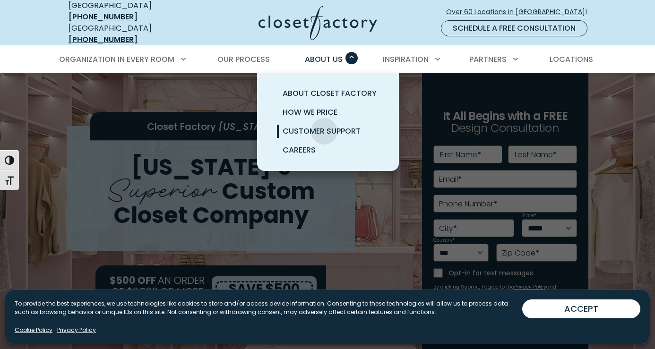 This screenshot has height=349, width=655. What do you see at coordinates (243, 59) in the screenshot?
I see `span: Our Process` at bounding box center [243, 59].